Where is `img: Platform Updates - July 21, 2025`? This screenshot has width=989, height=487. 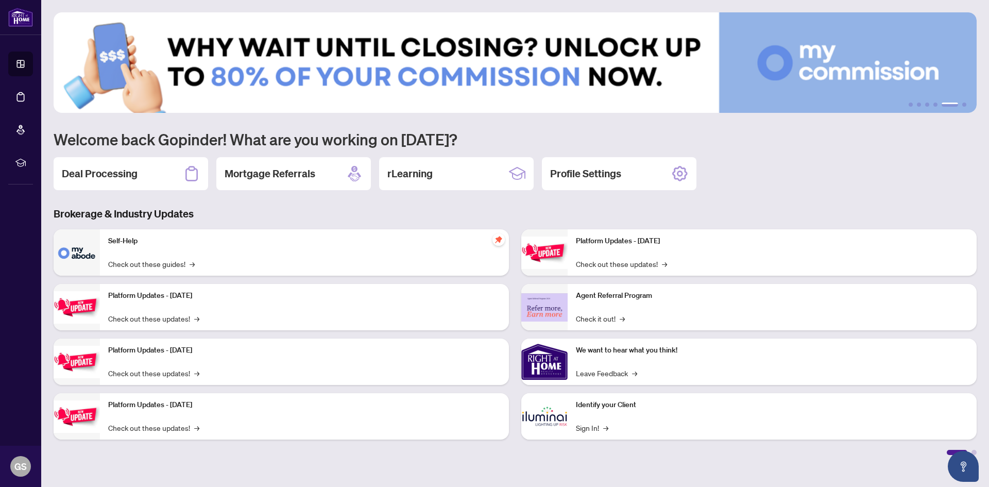 img: Platform Updates - July 21, 2025 is located at coordinates (77, 361).